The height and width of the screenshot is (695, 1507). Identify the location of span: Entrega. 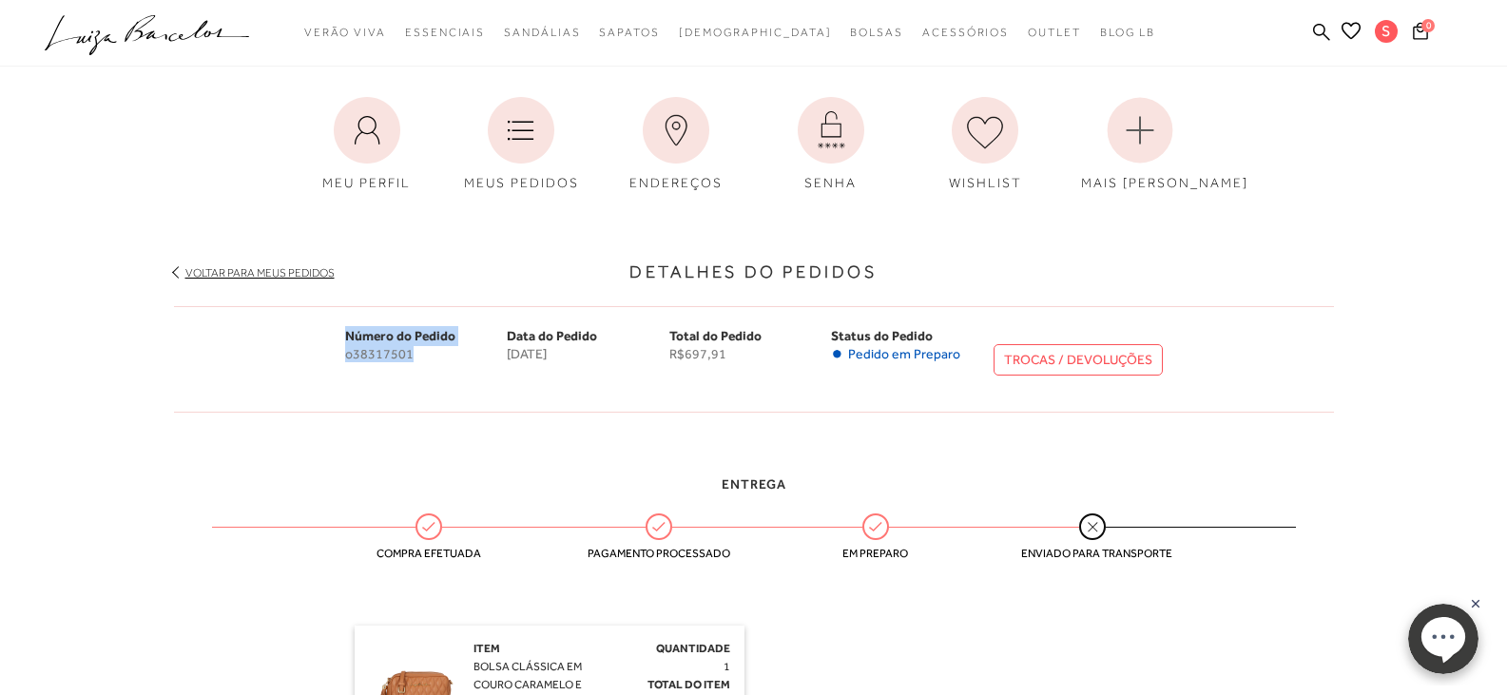
(754, 484).